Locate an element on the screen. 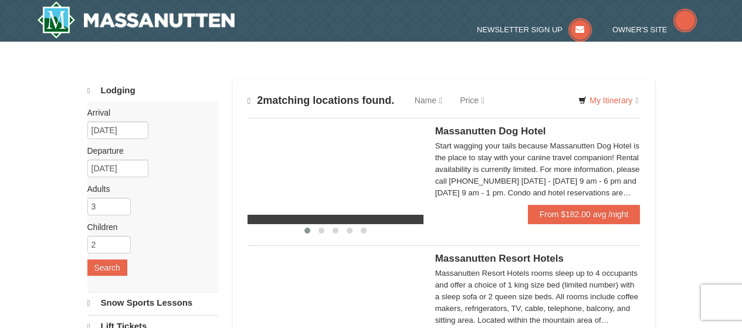 Image resolution: width=742 pixels, height=328 pixels. div: Massanutten Resort Hotels rooms sleep up to 4 occupants and offer a choice of 1 king size bed (li... is located at coordinates (538, 297).